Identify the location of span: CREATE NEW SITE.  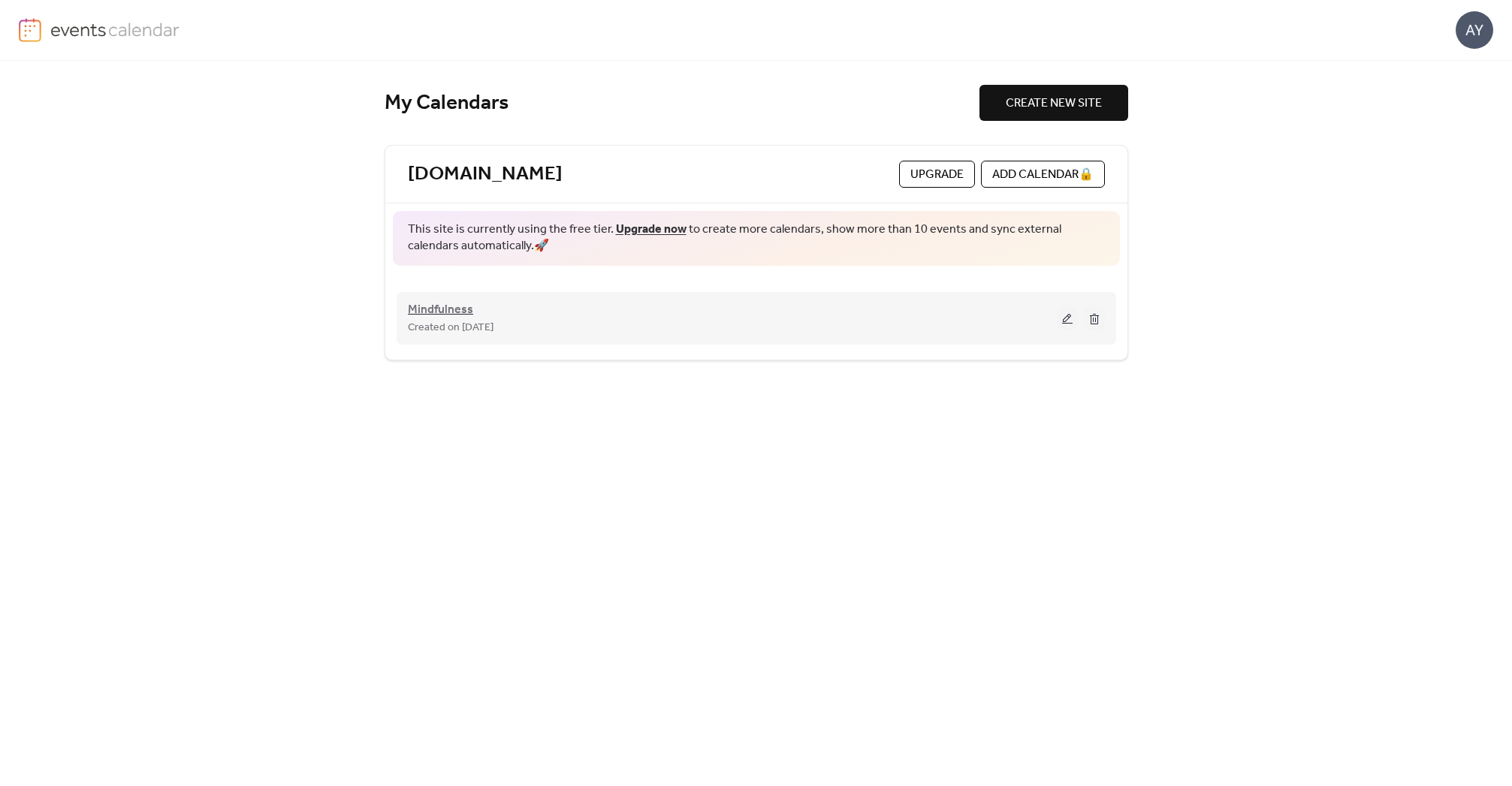
(1054, 103).